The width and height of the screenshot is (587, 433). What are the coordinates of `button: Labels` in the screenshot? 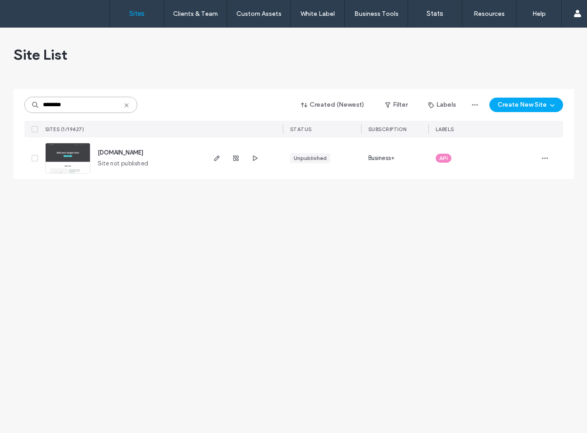 It's located at (442, 105).